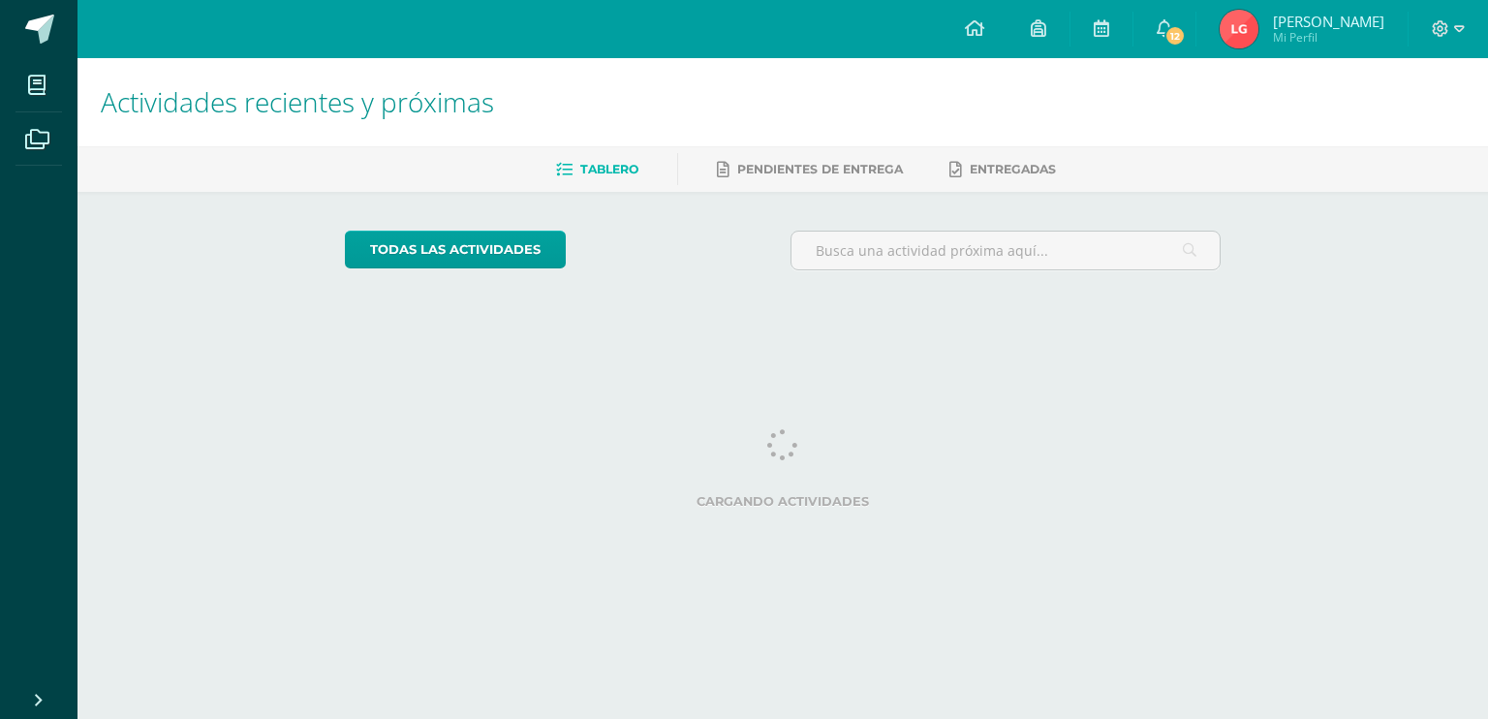  What do you see at coordinates (609, 169) in the screenshot?
I see `span: Tablero` at bounding box center [609, 169].